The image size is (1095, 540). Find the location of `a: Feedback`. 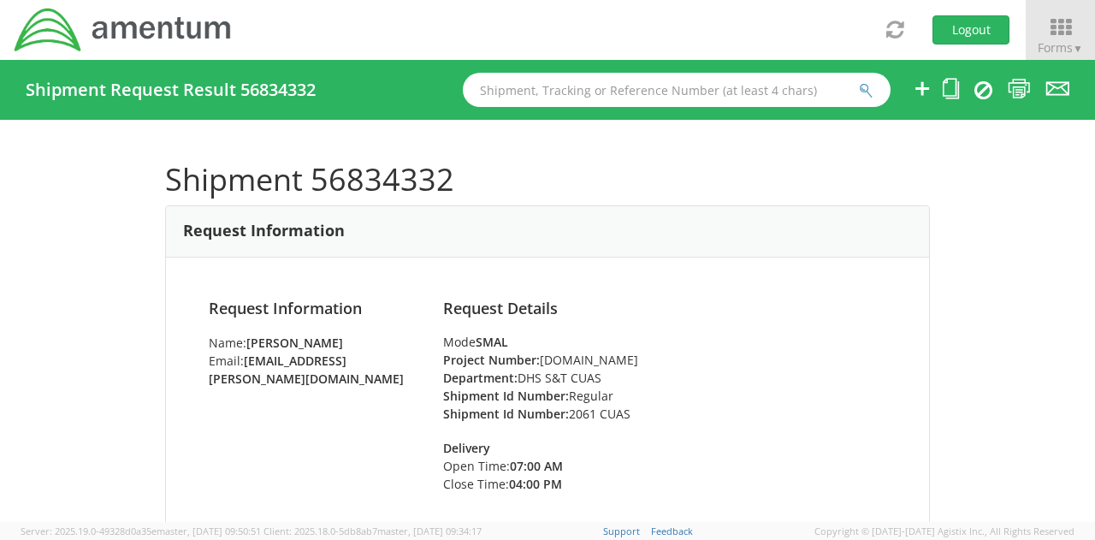

a: Feedback is located at coordinates (672, 531).